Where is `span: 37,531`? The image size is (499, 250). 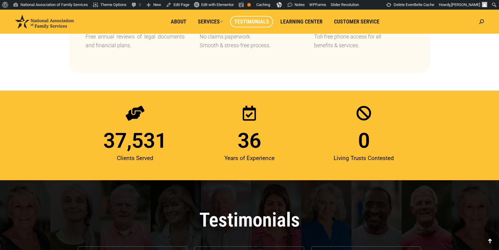 span: 37,531 is located at coordinates (135, 141).